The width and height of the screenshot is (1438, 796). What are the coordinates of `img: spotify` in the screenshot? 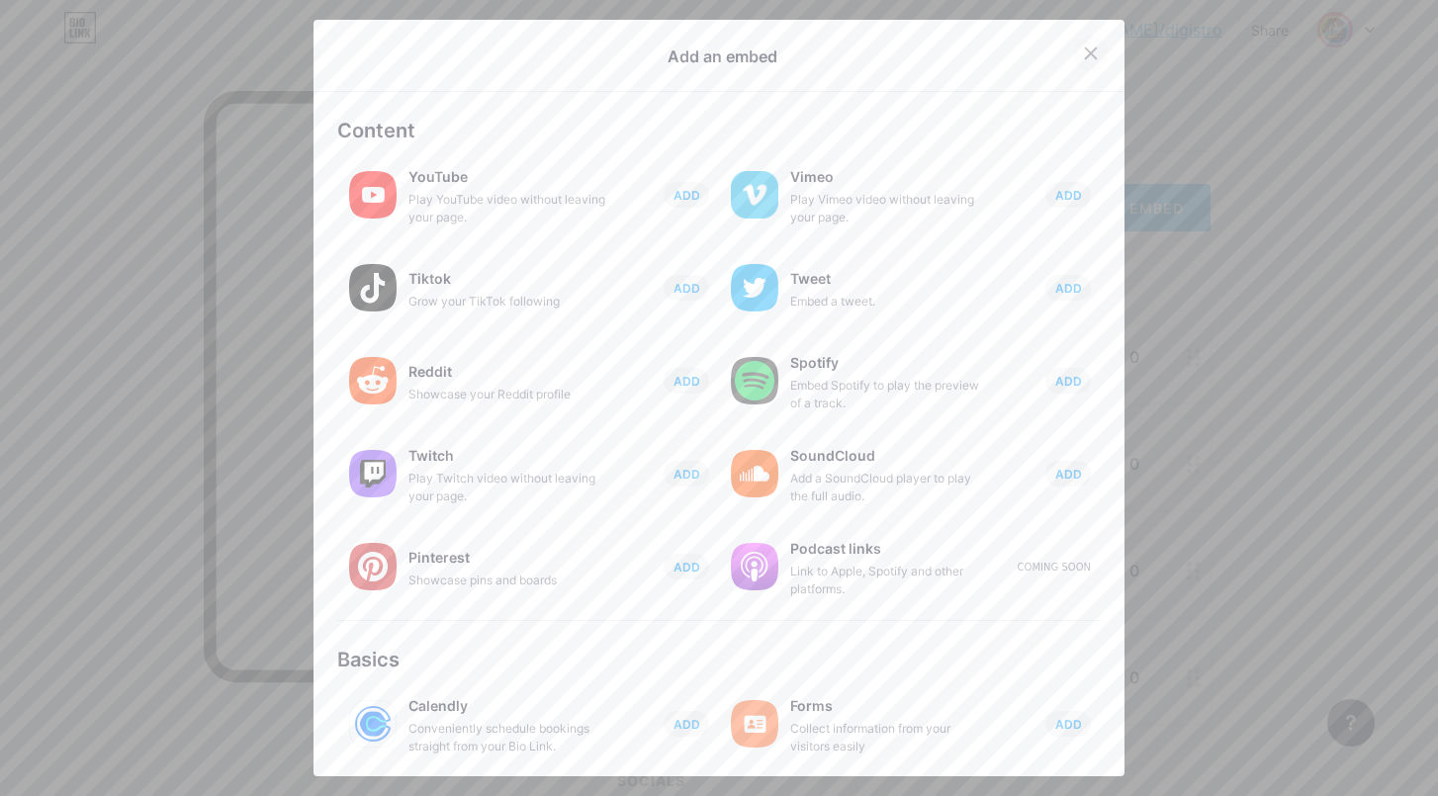 It's located at (755, 381).